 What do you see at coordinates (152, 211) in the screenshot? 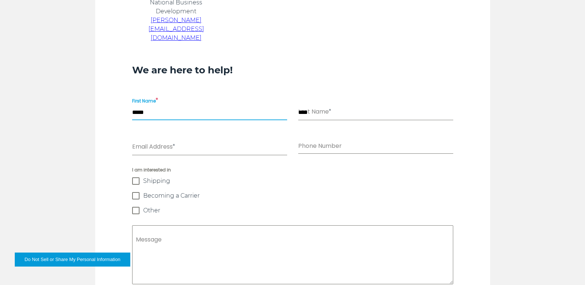
I see `span: Other` at bounding box center [152, 211].